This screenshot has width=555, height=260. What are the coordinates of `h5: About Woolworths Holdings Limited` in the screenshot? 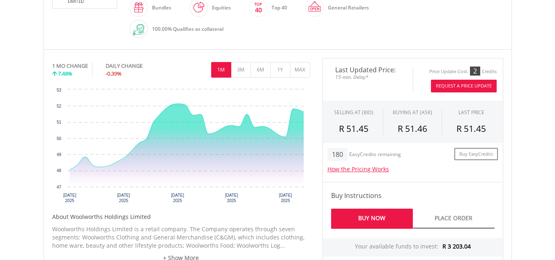 It's located at (181, 217).